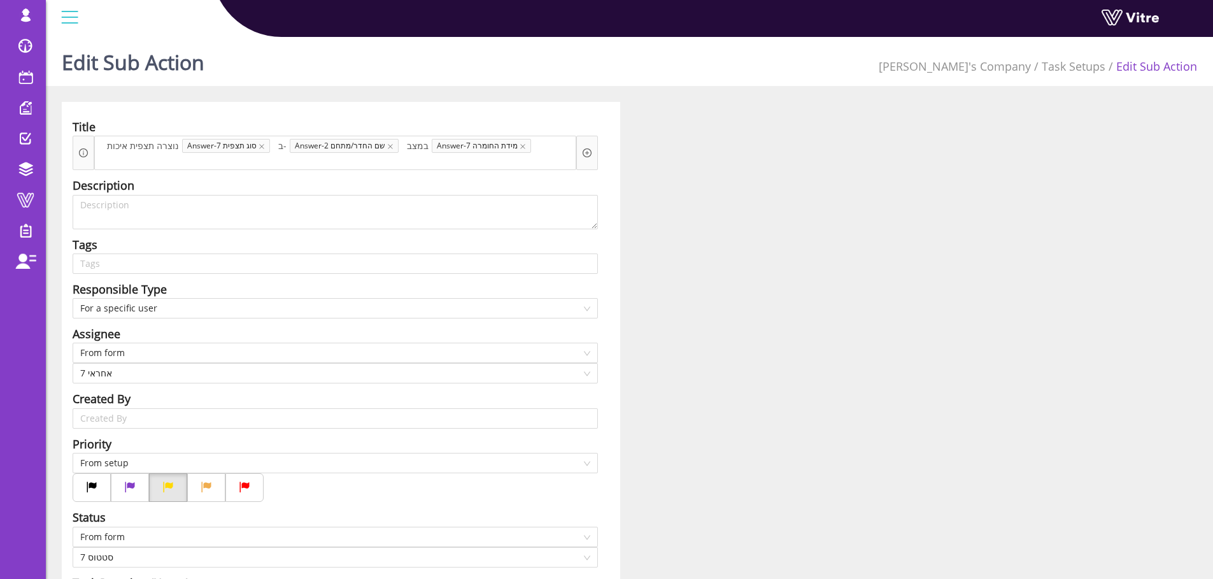 Image resolution: width=1213 pixels, height=579 pixels. I want to click on span: נוצרה תצפית איכות, so click(143, 146).